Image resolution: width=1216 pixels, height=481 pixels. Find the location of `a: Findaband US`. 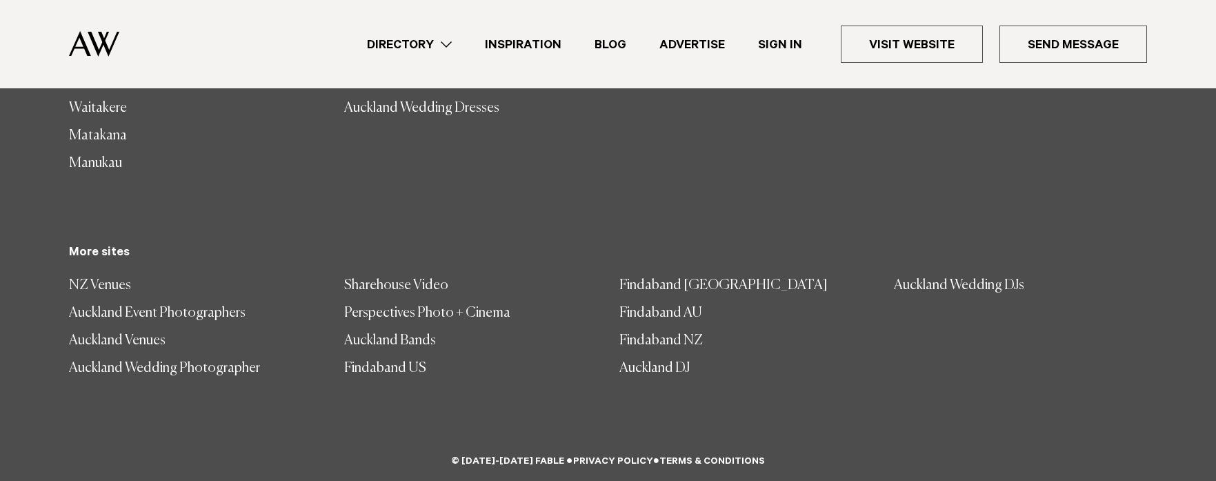

a: Findaband US is located at coordinates (470, 368).